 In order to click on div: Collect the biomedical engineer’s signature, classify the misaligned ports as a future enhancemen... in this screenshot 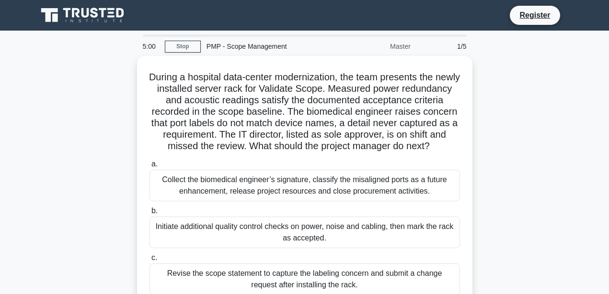, I will do `click(305, 186)`.